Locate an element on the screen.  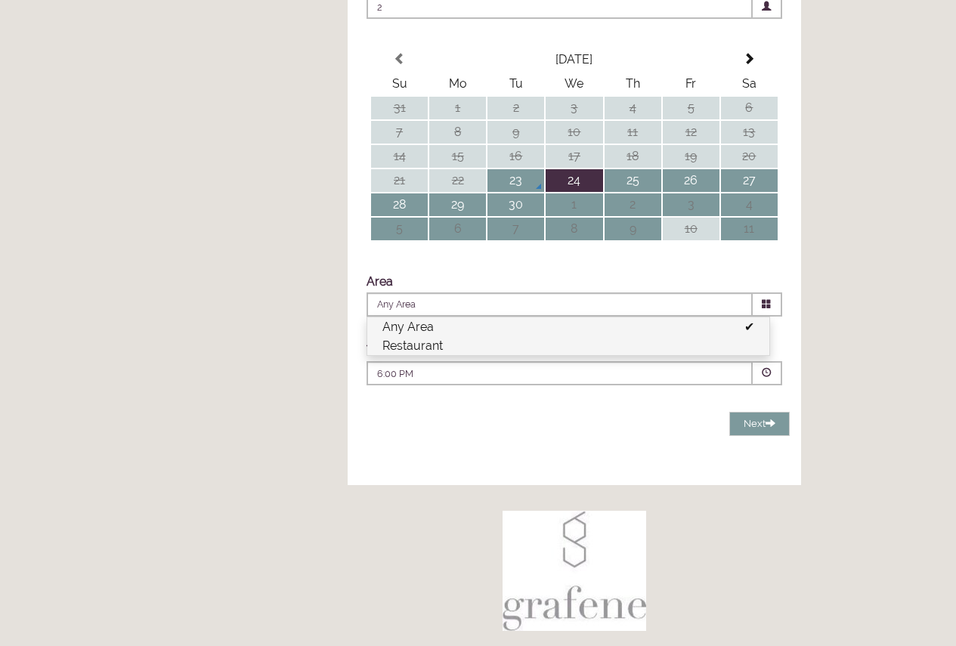
td: 27 is located at coordinates (749, 181).